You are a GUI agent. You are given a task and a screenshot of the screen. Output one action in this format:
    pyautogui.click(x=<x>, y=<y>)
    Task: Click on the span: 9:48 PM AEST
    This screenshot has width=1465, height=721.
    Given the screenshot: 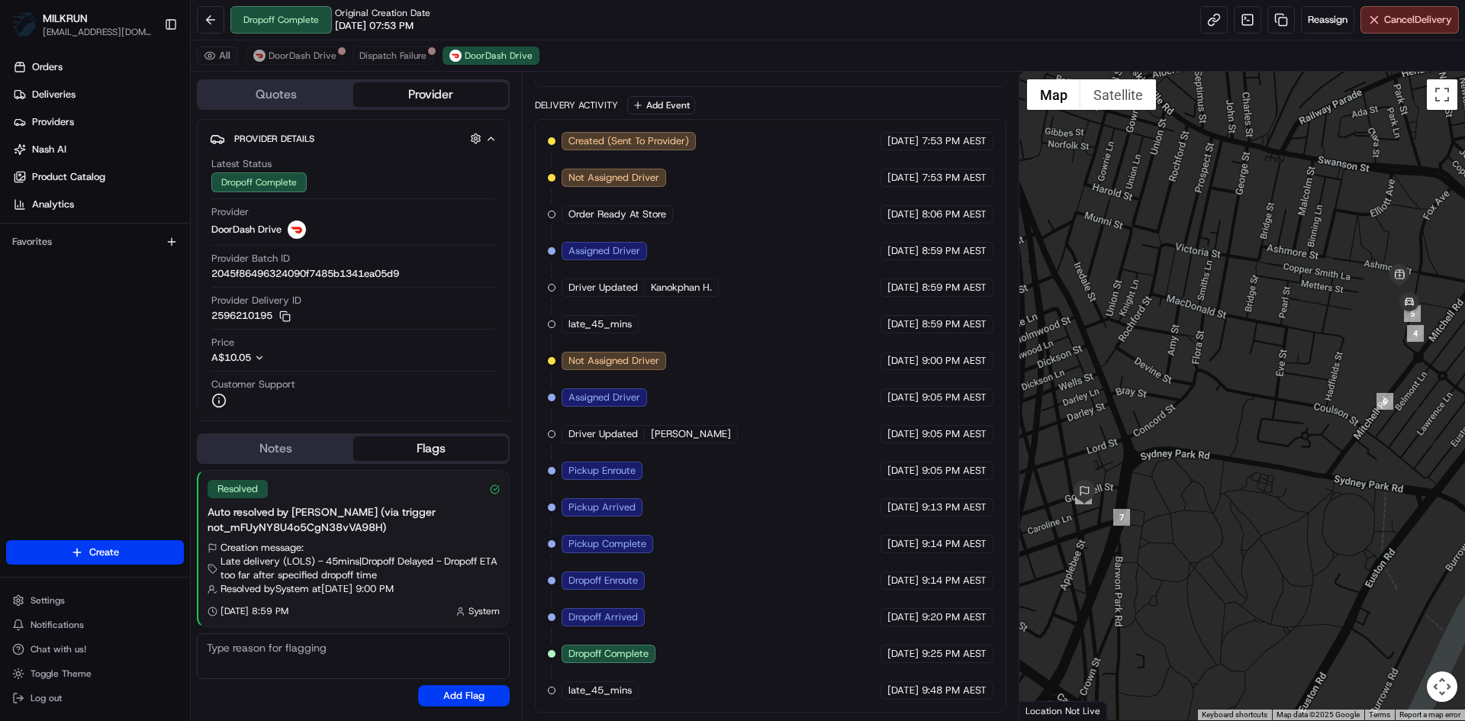 What is the action you would take?
    pyautogui.click(x=954, y=691)
    